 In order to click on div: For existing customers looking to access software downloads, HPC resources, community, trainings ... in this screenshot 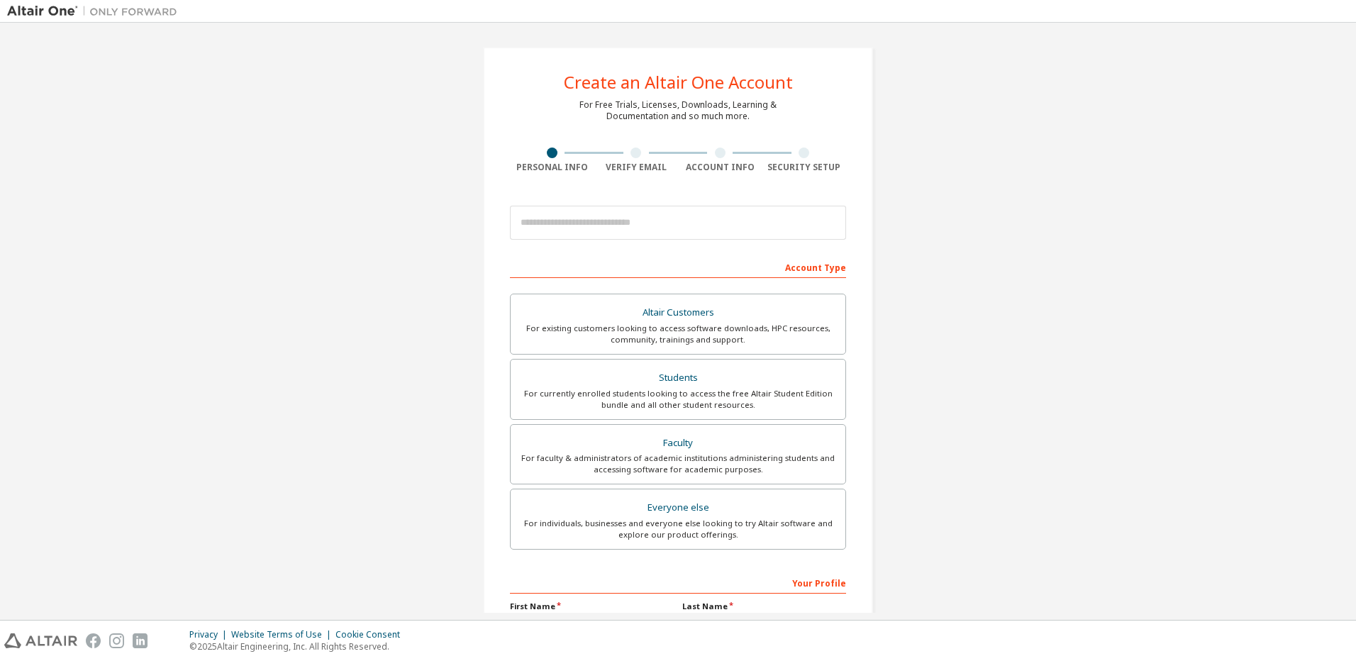, I will do `click(678, 334)`.